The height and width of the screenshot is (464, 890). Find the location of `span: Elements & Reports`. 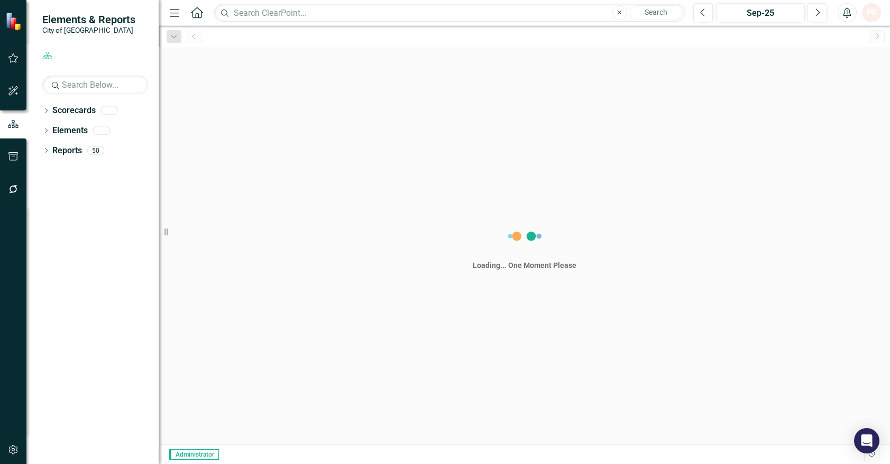

span: Elements & Reports is located at coordinates (89, 20).